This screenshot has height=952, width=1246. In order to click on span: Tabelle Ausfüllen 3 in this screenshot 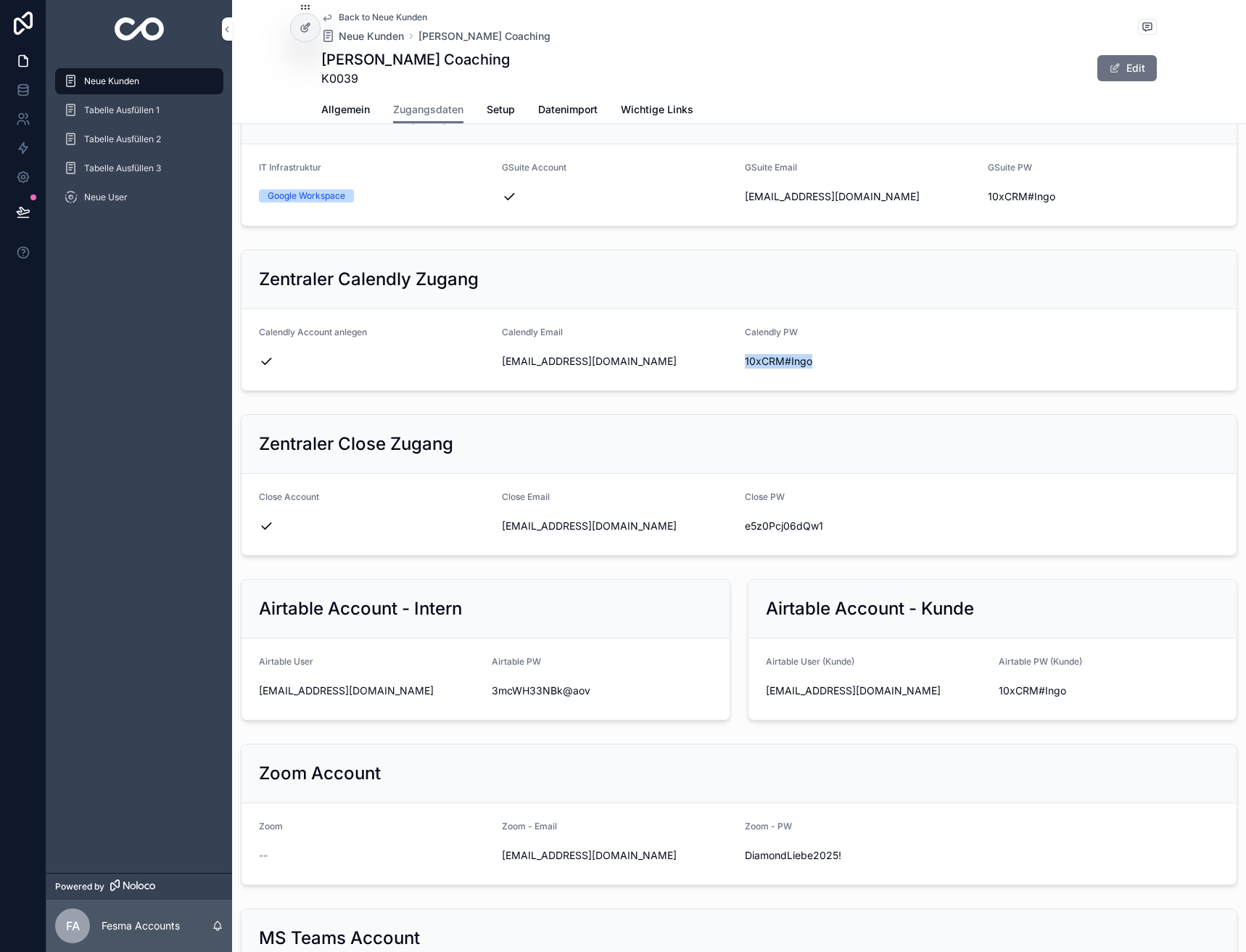, I will do `click(123, 168)`.